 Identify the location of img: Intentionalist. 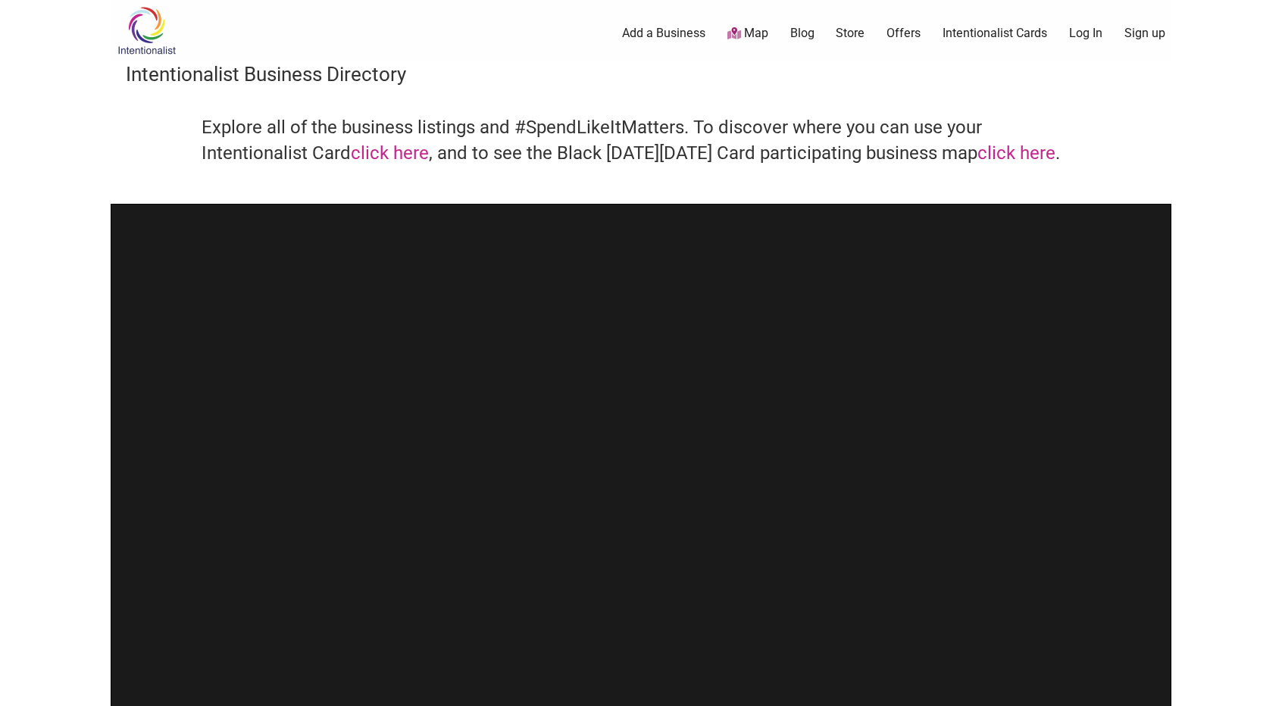
(146, 30).